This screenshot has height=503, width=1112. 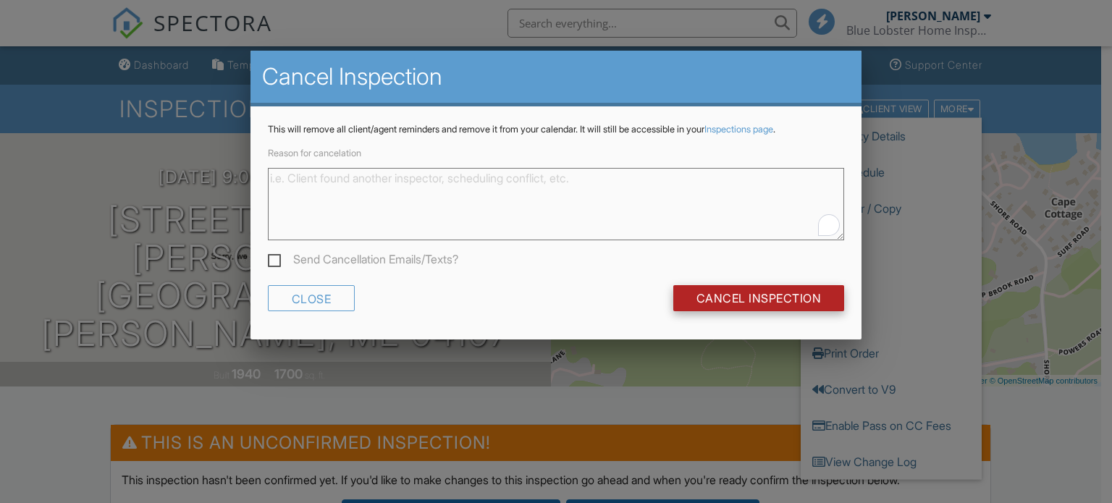 I want to click on textarea: To enrich screen reader interactions, please activate Accessibility in Grammarly extension settings, so click(x=556, y=204).